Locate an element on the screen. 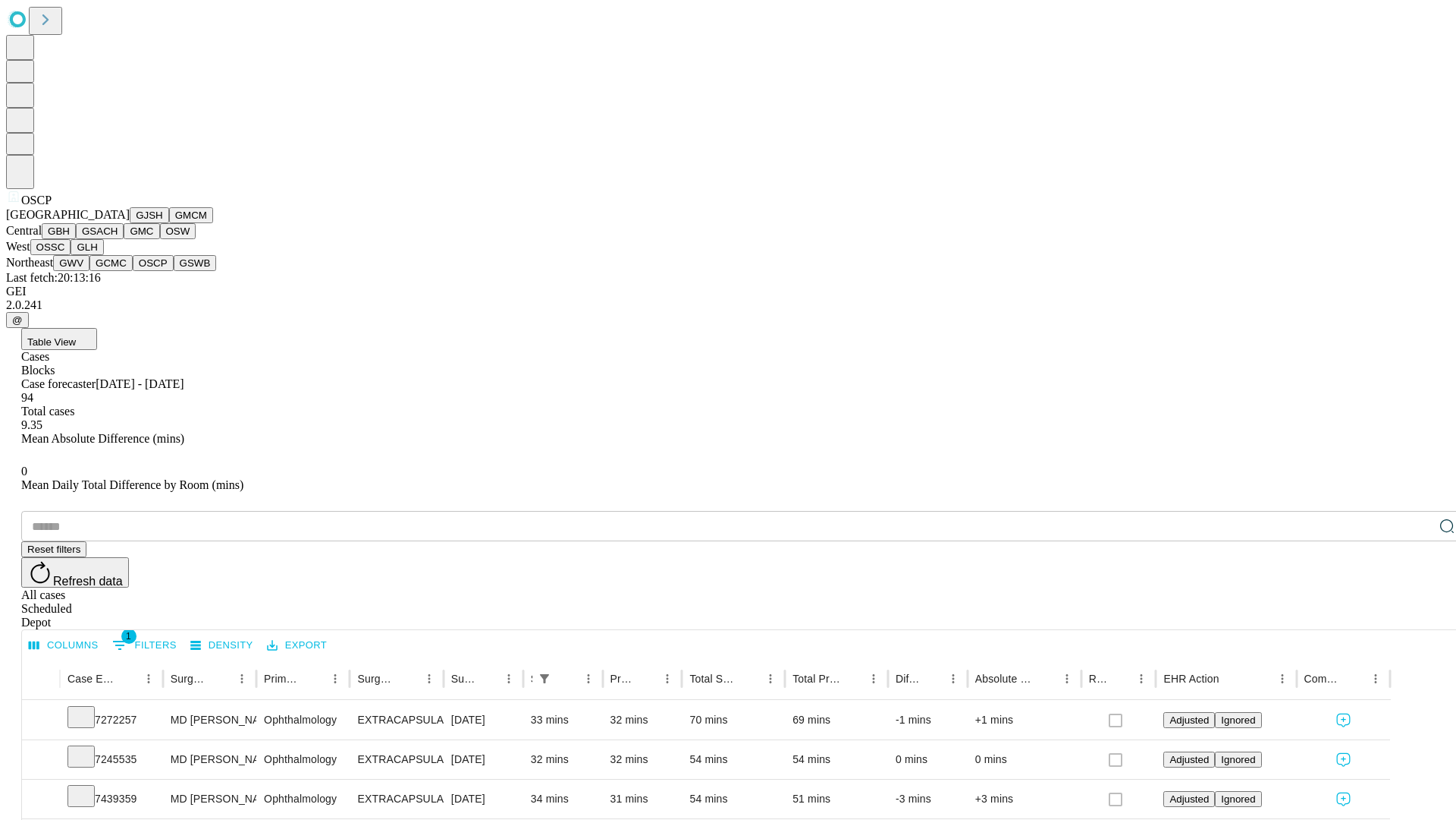 The width and height of the screenshot is (1456, 820). div: Surgeon Name is located at coordinates (190, 678).